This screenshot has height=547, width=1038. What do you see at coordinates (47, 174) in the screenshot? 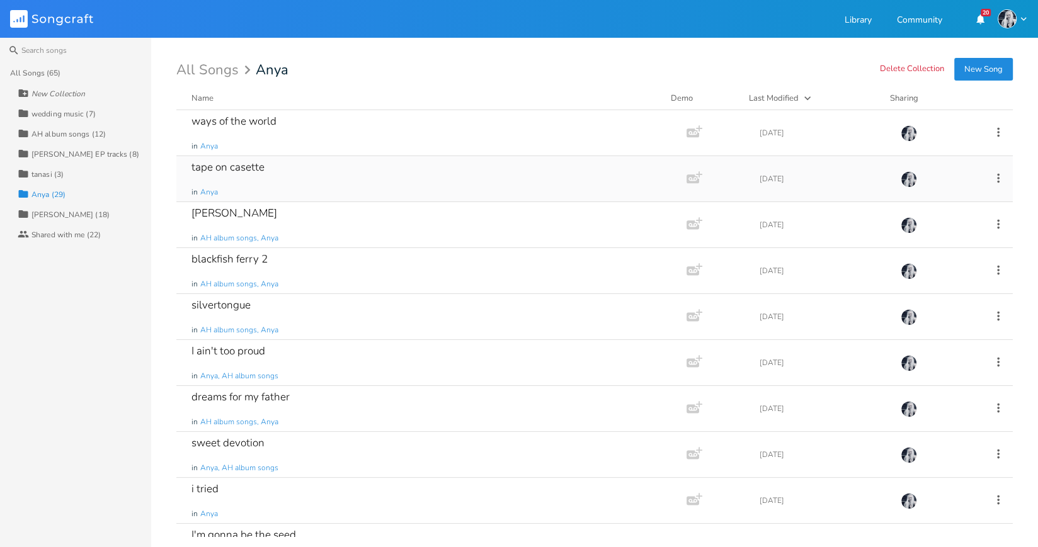
I see `div: tanasi (3)` at bounding box center [47, 174].